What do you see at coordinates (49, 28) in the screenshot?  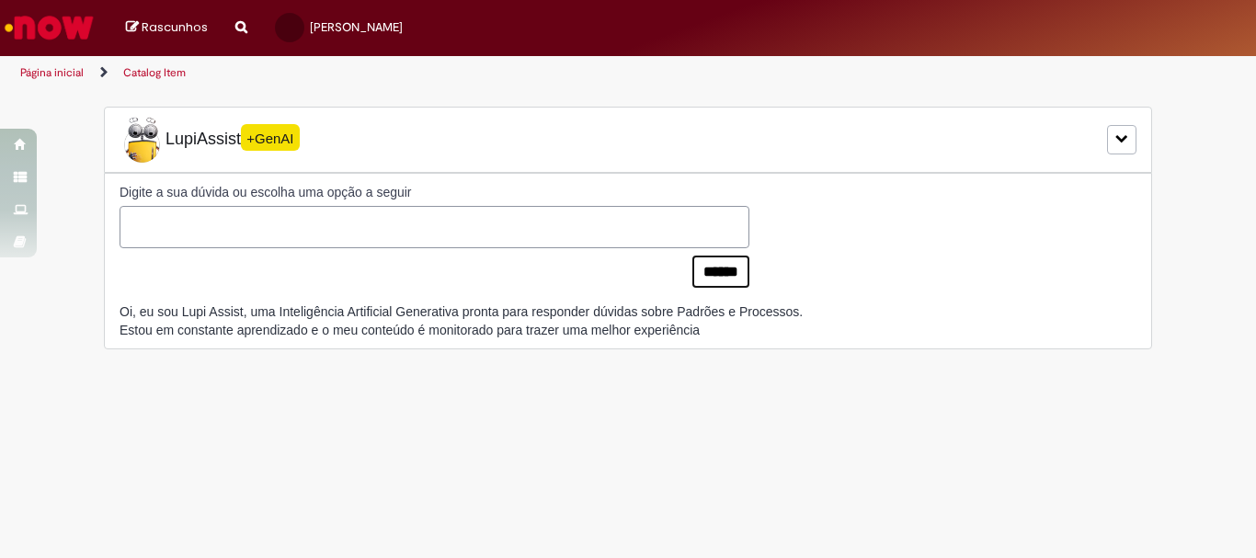 I see `img: ServiceNow` at bounding box center [49, 28].